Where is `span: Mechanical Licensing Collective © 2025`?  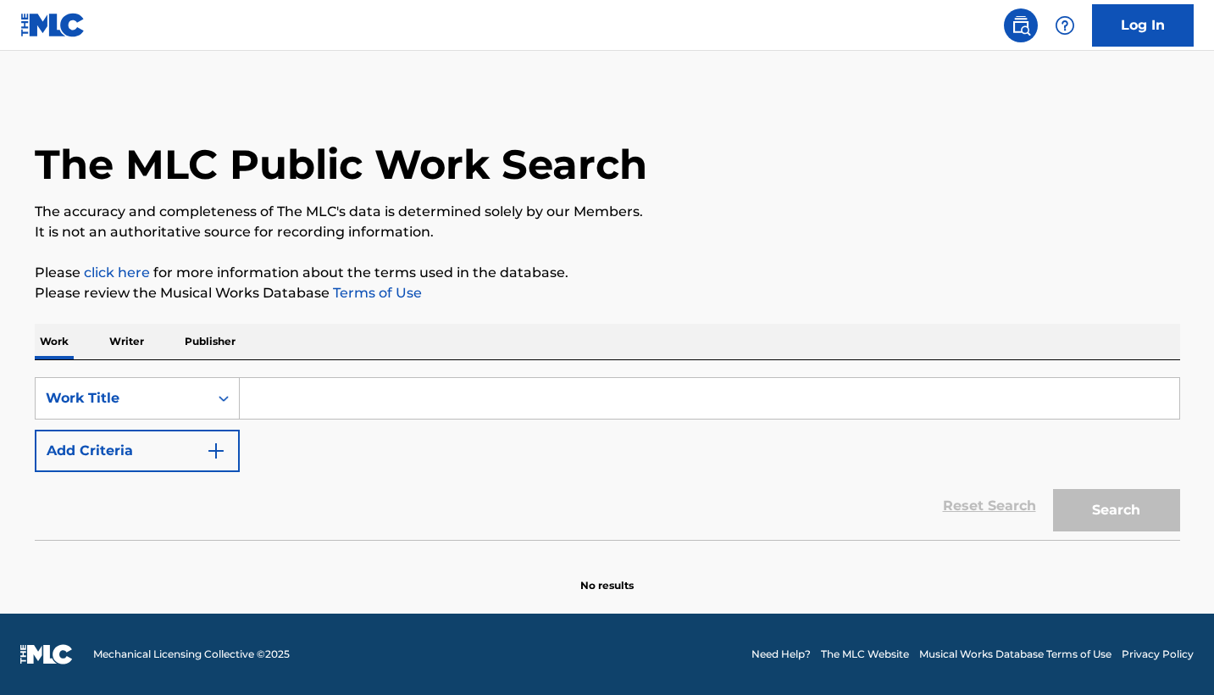 span: Mechanical Licensing Collective © 2025 is located at coordinates (191, 654).